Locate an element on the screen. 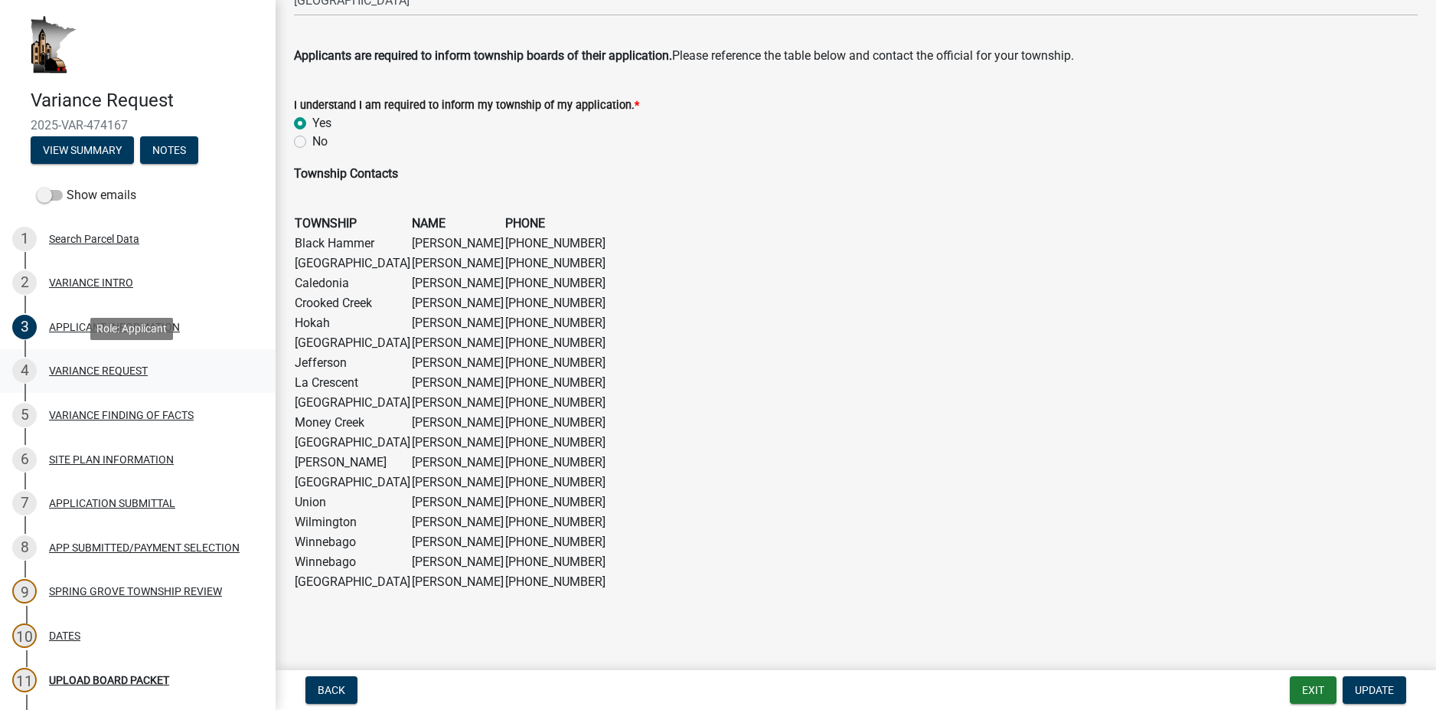 The image size is (1436, 710). button: Exit is located at coordinates (1313, 690).